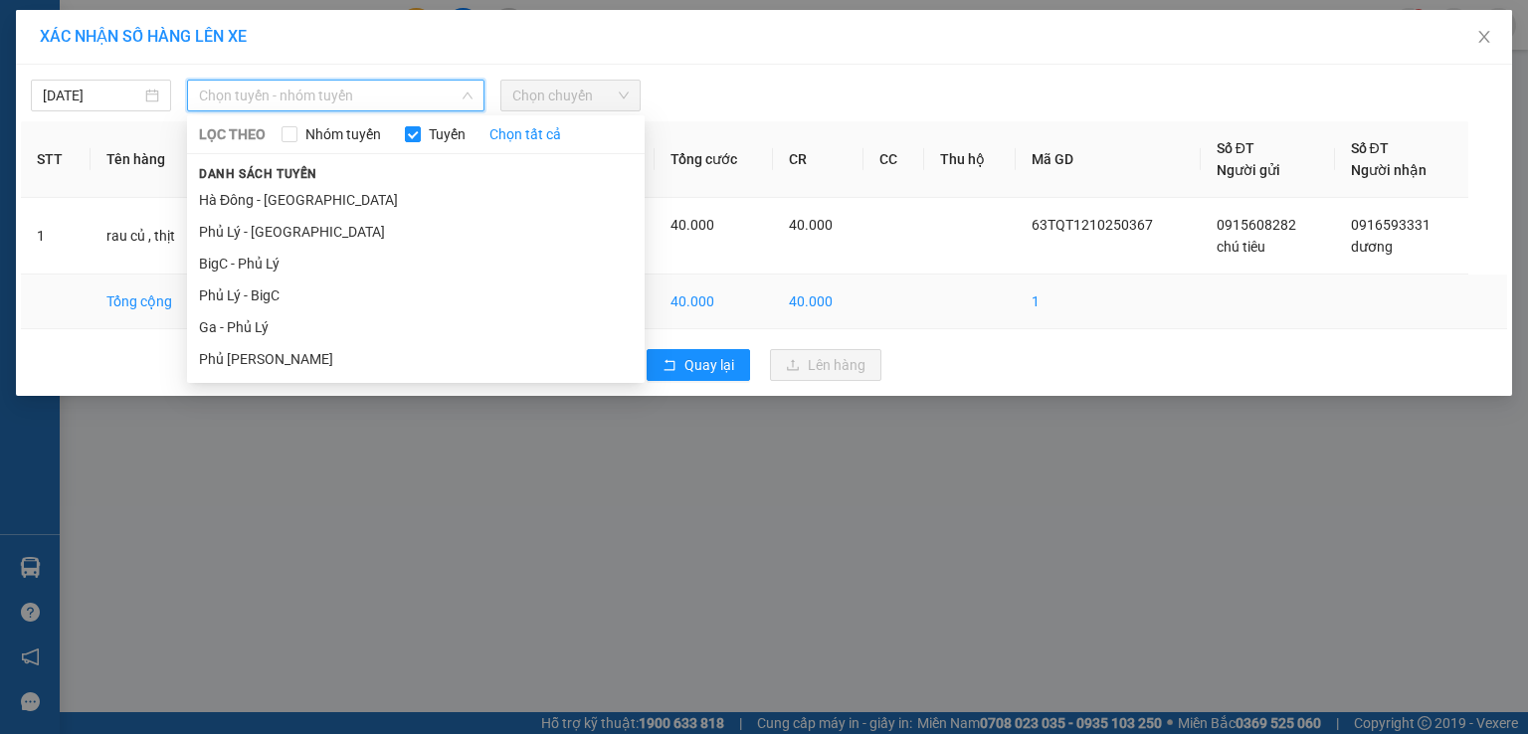 This screenshot has height=734, width=1528. I want to click on span: XÁC NHẬN SỐ HÀNG LÊN XE, so click(143, 36).